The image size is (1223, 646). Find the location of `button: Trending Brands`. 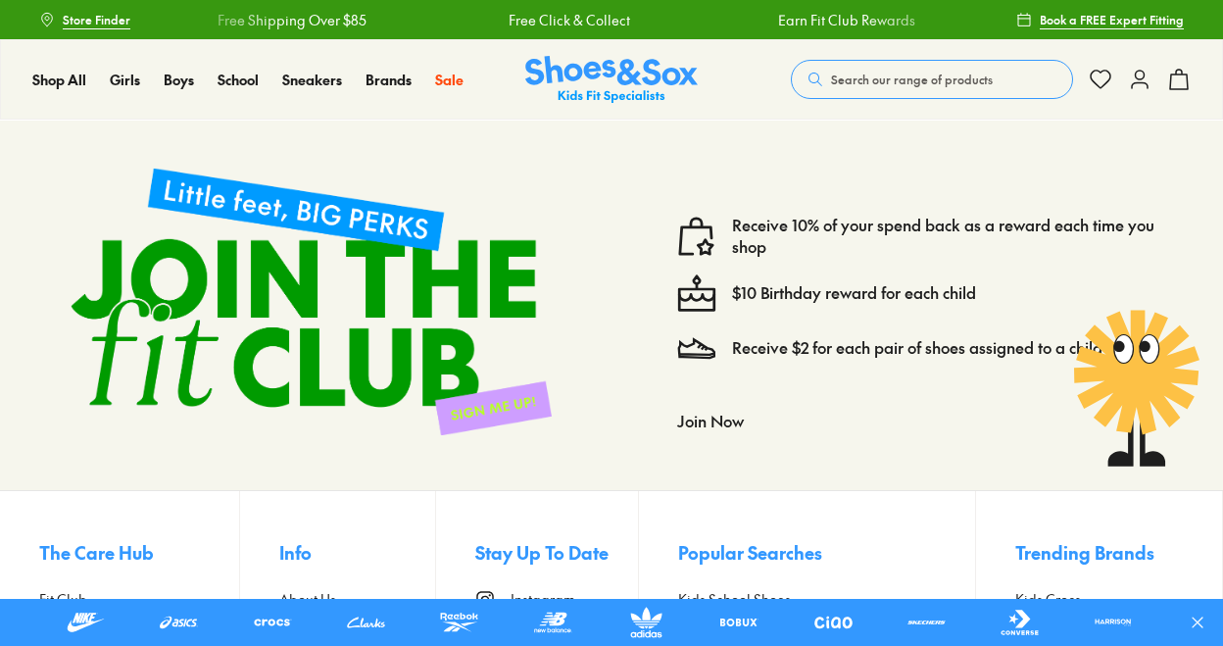

button: Trending Brands is located at coordinates (1098, 552).